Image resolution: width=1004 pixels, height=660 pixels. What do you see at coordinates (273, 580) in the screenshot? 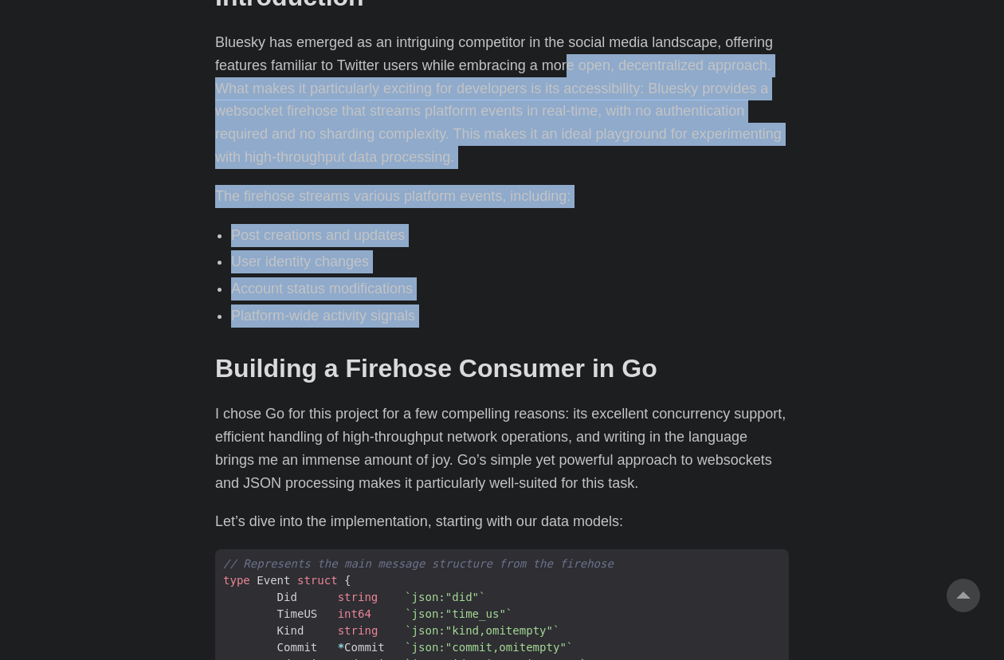
I see `span: Event` at bounding box center [273, 580].